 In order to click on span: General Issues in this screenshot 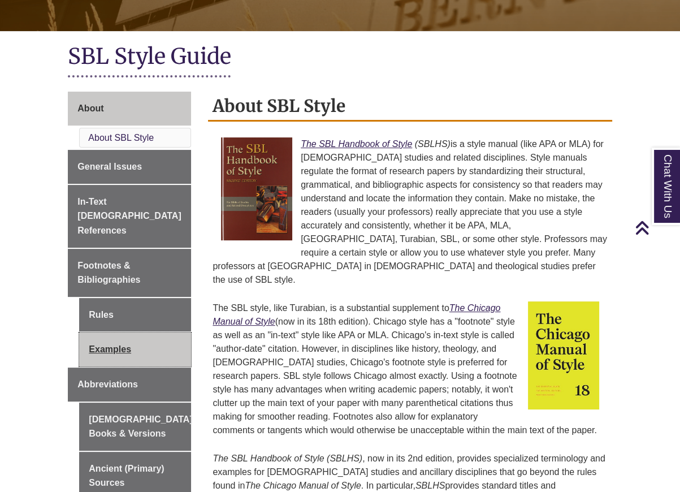, I will do `click(110, 166)`.